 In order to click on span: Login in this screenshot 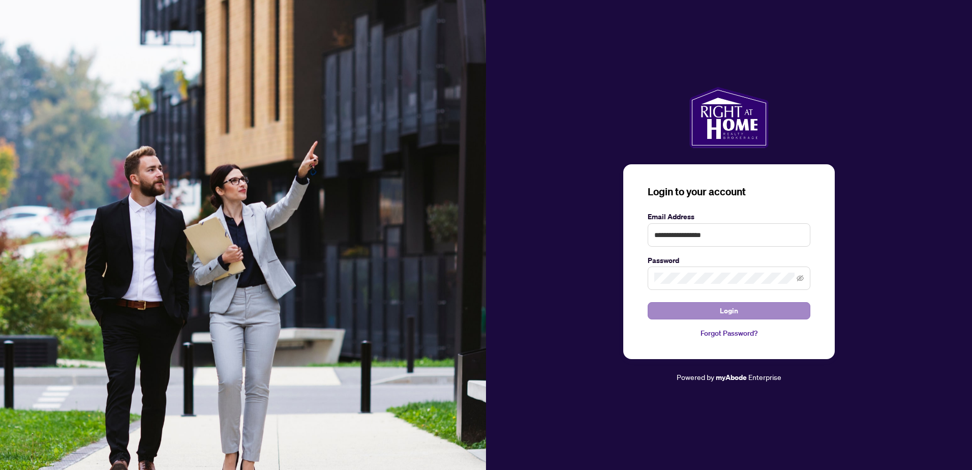, I will do `click(729, 311)`.